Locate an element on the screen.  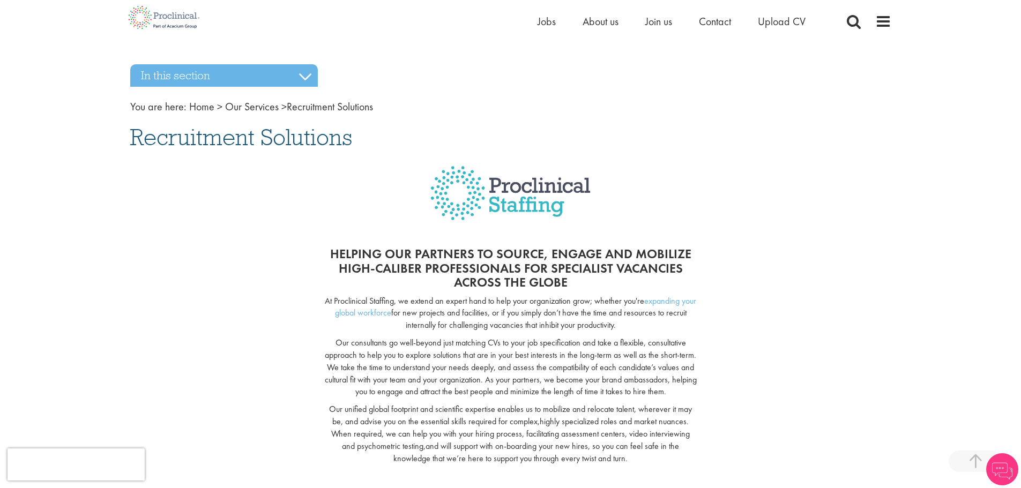
a: breadcrumb link to Home is located at coordinates (202, 107).